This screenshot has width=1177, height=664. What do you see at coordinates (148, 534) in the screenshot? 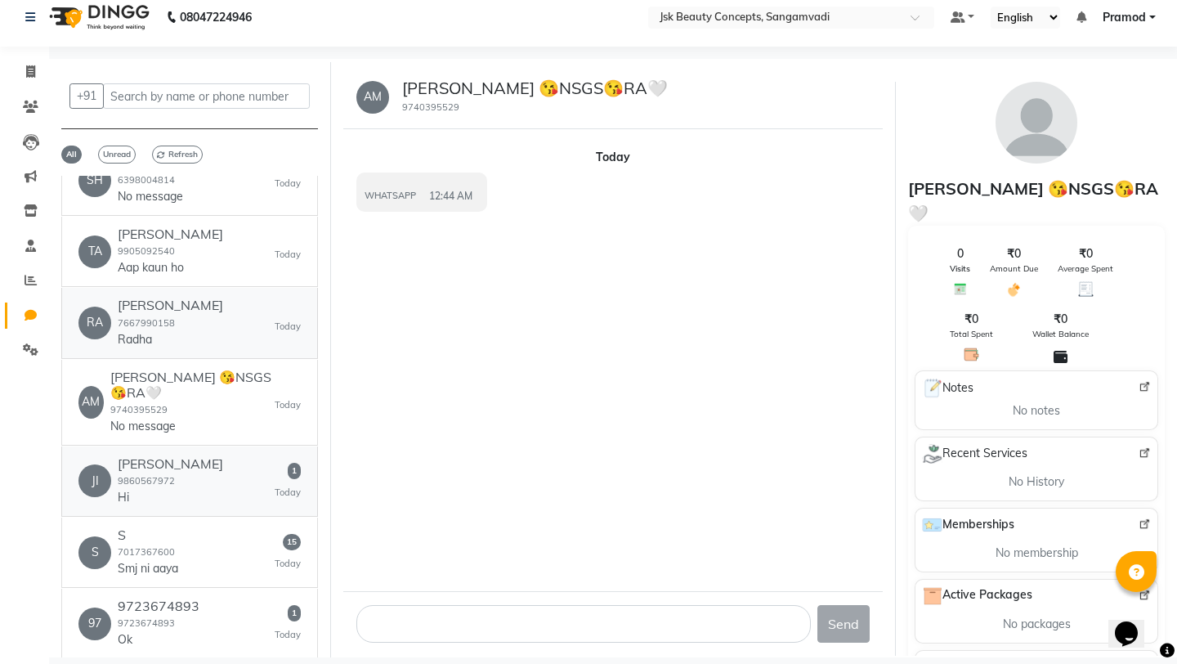
I see `h6: S` at bounding box center [148, 534].